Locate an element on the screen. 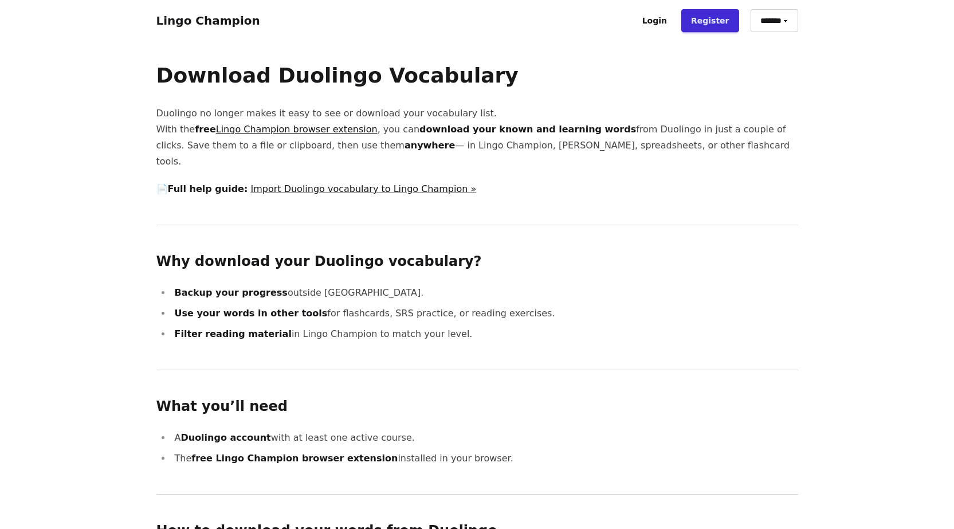 The height and width of the screenshot is (529, 954). a: Register is located at coordinates (710, 21).